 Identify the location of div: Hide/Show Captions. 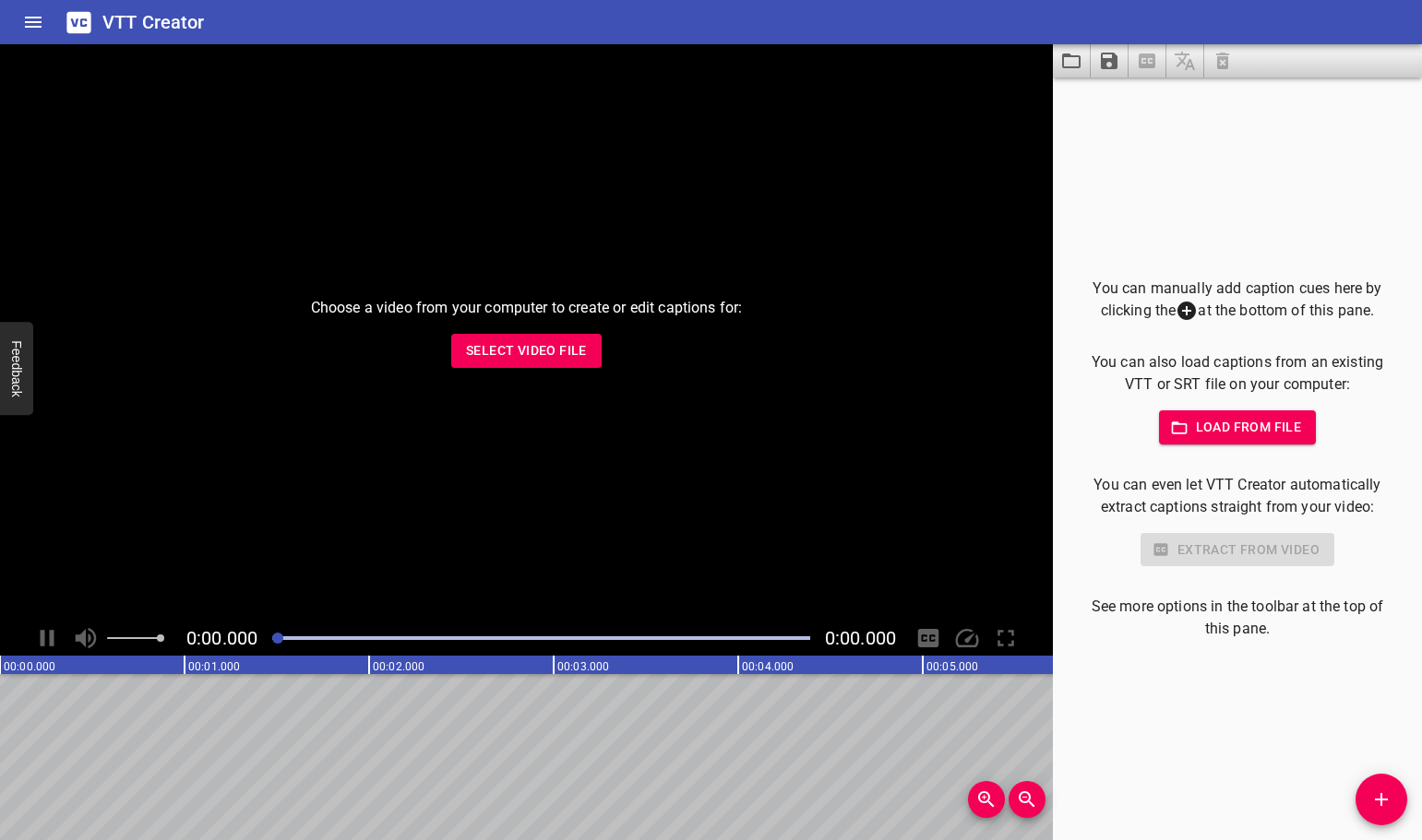
(929, 638).